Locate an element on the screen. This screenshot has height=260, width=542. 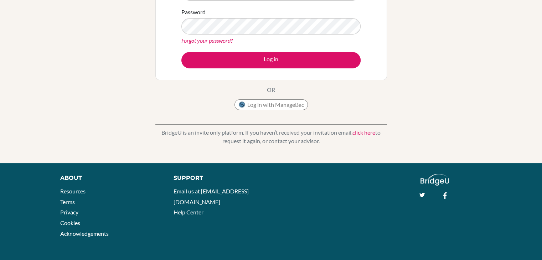
button: Log in with ManageBac is located at coordinates (271, 105).